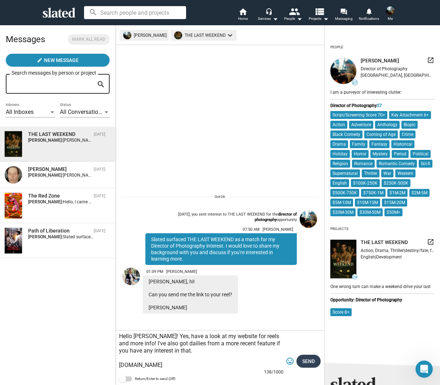  I want to click on mat-chip: Romance, so click(363, 164).